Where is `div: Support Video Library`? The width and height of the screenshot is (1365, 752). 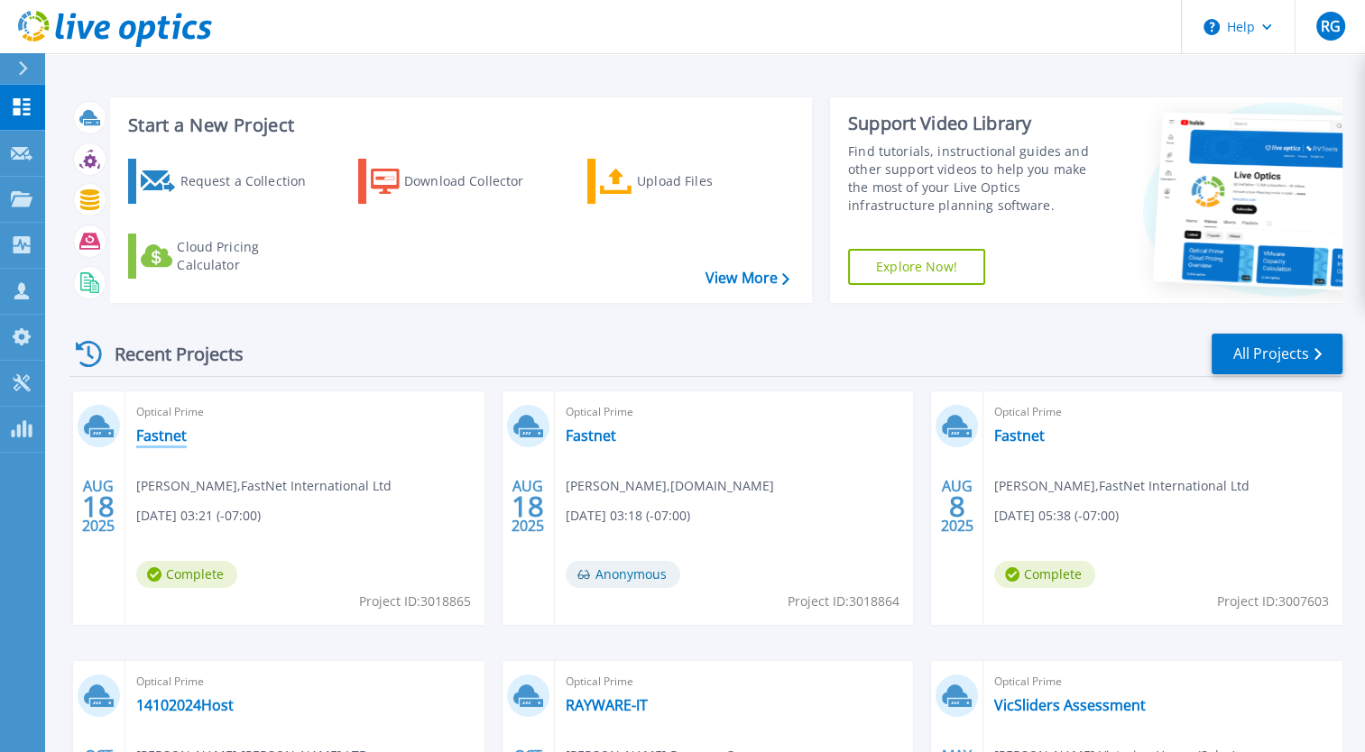
div: Support Video Library is located at coordinates (976, 124).